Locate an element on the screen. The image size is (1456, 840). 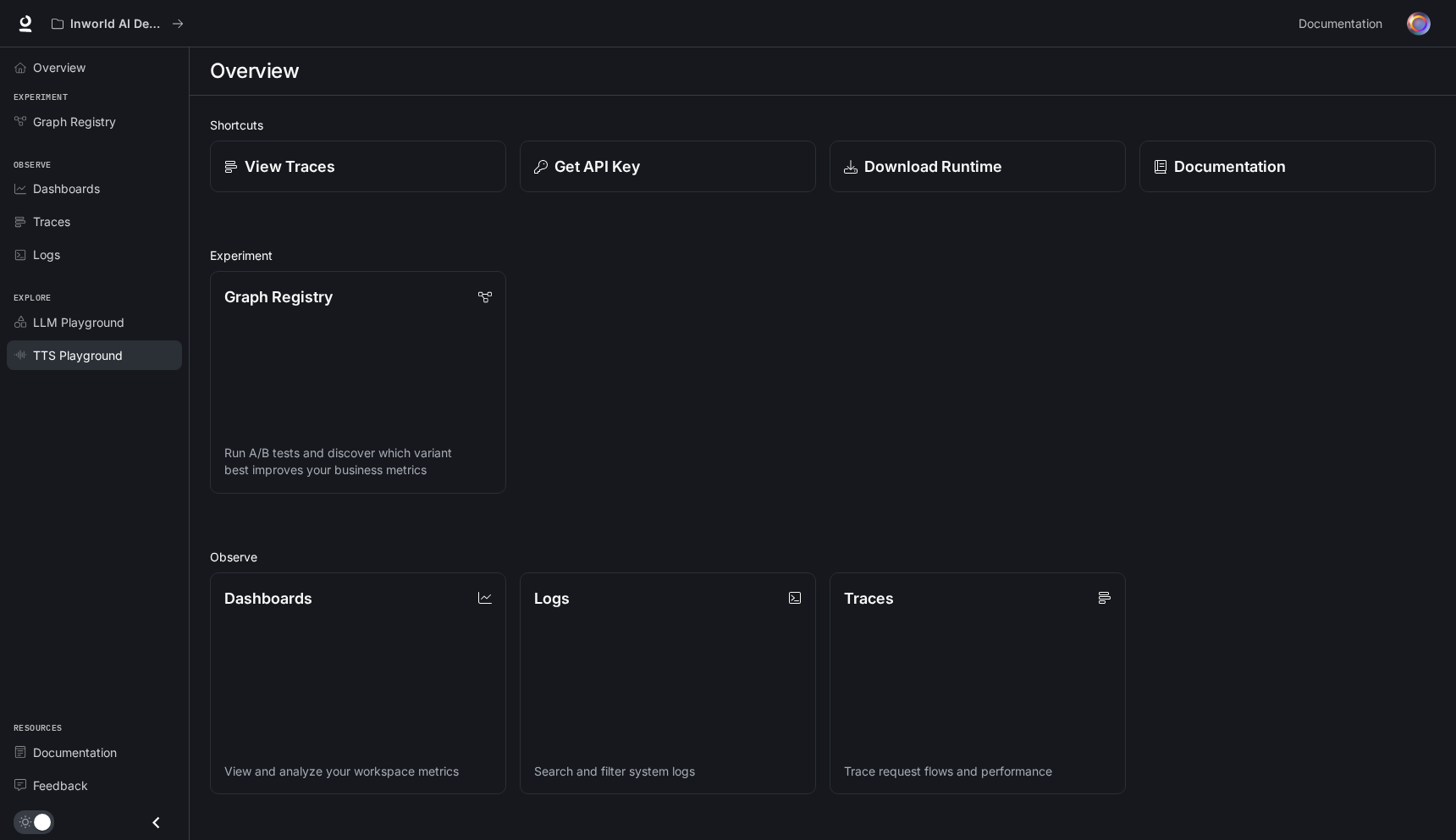
p: Documentation is located at coordinates (1230, 166).